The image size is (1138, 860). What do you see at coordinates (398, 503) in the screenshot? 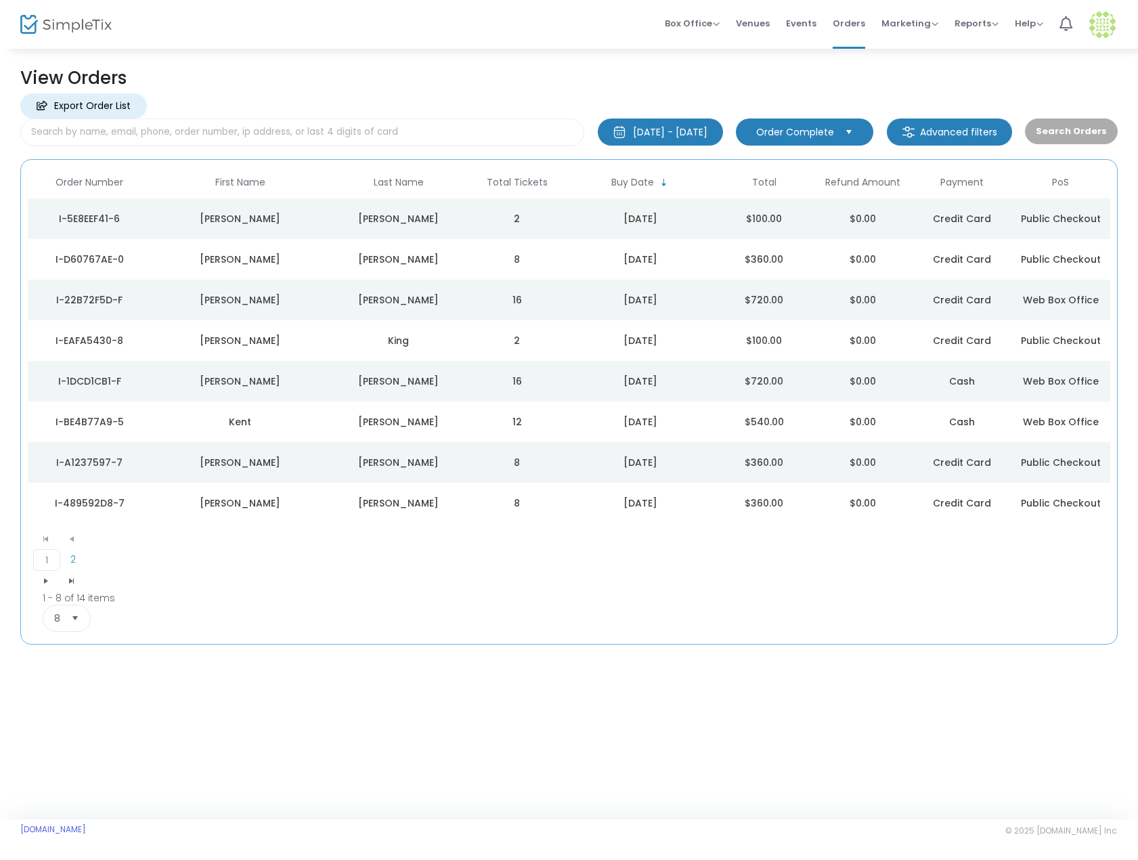
I see `div: Gallagher` at bounding box center [398, 503].